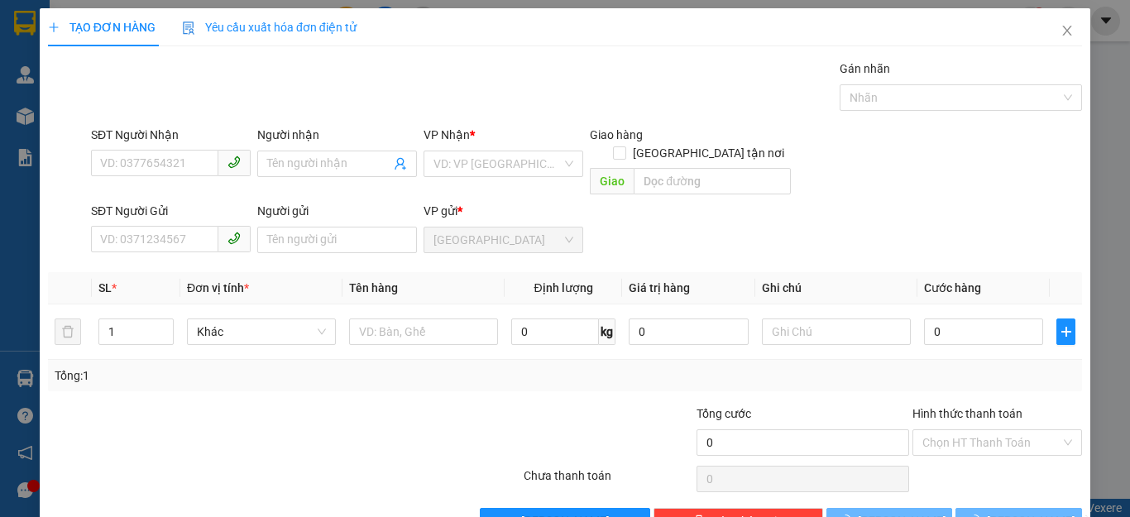 The height and width of the screenshot is (517, 1130). What do you see at coordinates (424, 332) in the screenshot?
I see `input: VD: Bàn, Ghế` at bounding box center [424, 332].